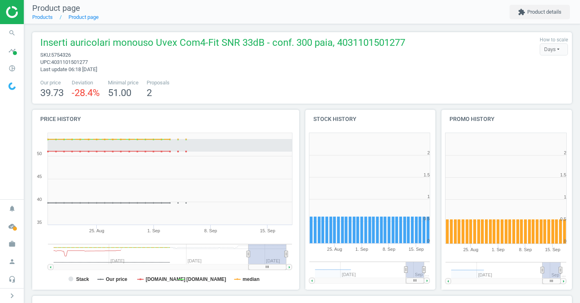 The width and height of the screenshot is (580, 303). What do you see at coordinates (83, 280) in the screenshot?
I see `tspan: Stack` at bounding box center [83, 280].